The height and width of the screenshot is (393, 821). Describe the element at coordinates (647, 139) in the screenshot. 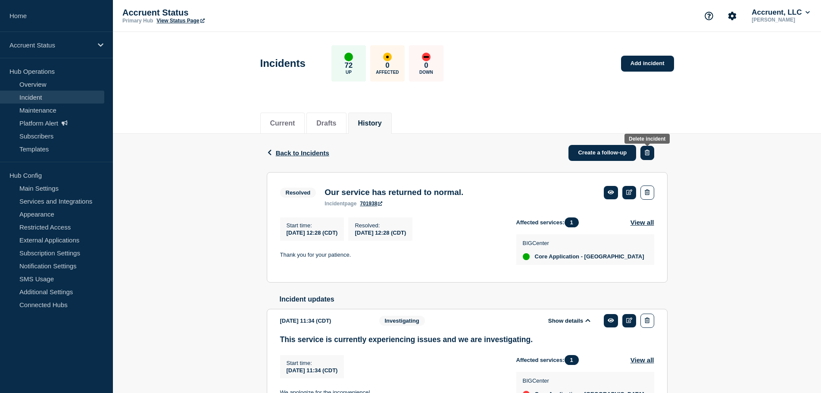

I see `div: Delete incident` at that location.